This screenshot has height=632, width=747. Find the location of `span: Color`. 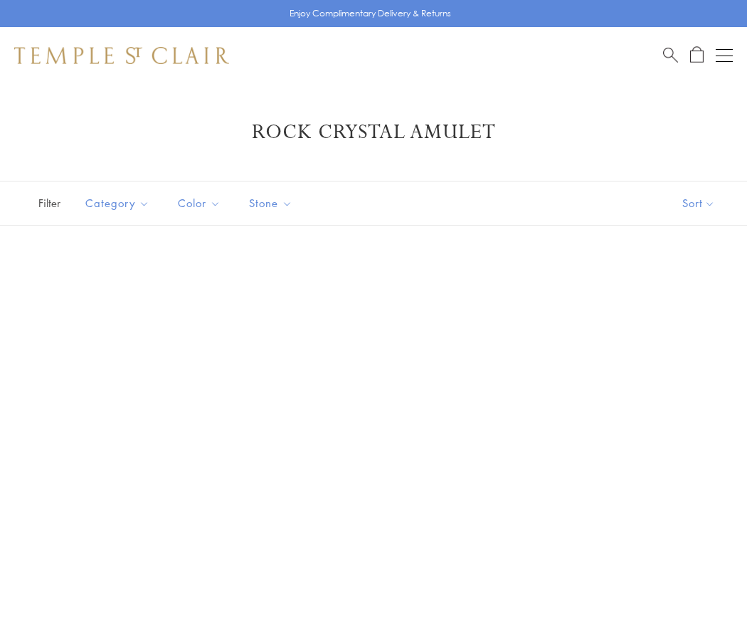

span: Color is located at coordinates (201, 203).